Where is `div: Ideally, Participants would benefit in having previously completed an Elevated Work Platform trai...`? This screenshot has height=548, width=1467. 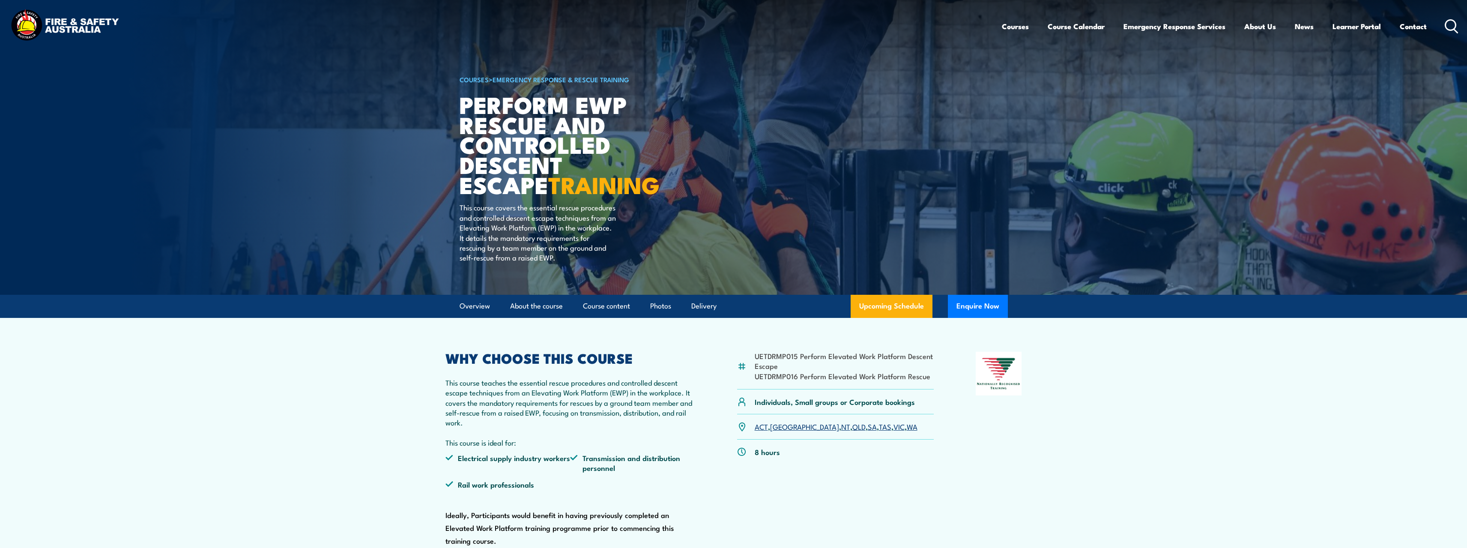 div: Ideally, Participants would benefit in having previously completed an Elevated Work Platform trai... is located at coordinates (571, 449).